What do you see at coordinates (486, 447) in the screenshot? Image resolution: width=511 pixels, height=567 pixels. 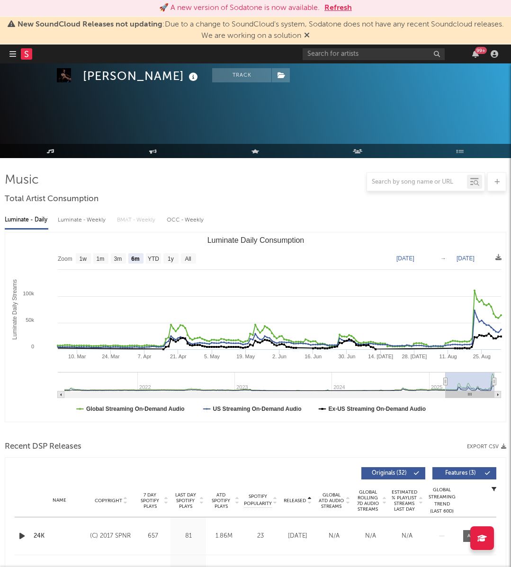 I see `button: Export CSV` at bounding box center [486, 447].